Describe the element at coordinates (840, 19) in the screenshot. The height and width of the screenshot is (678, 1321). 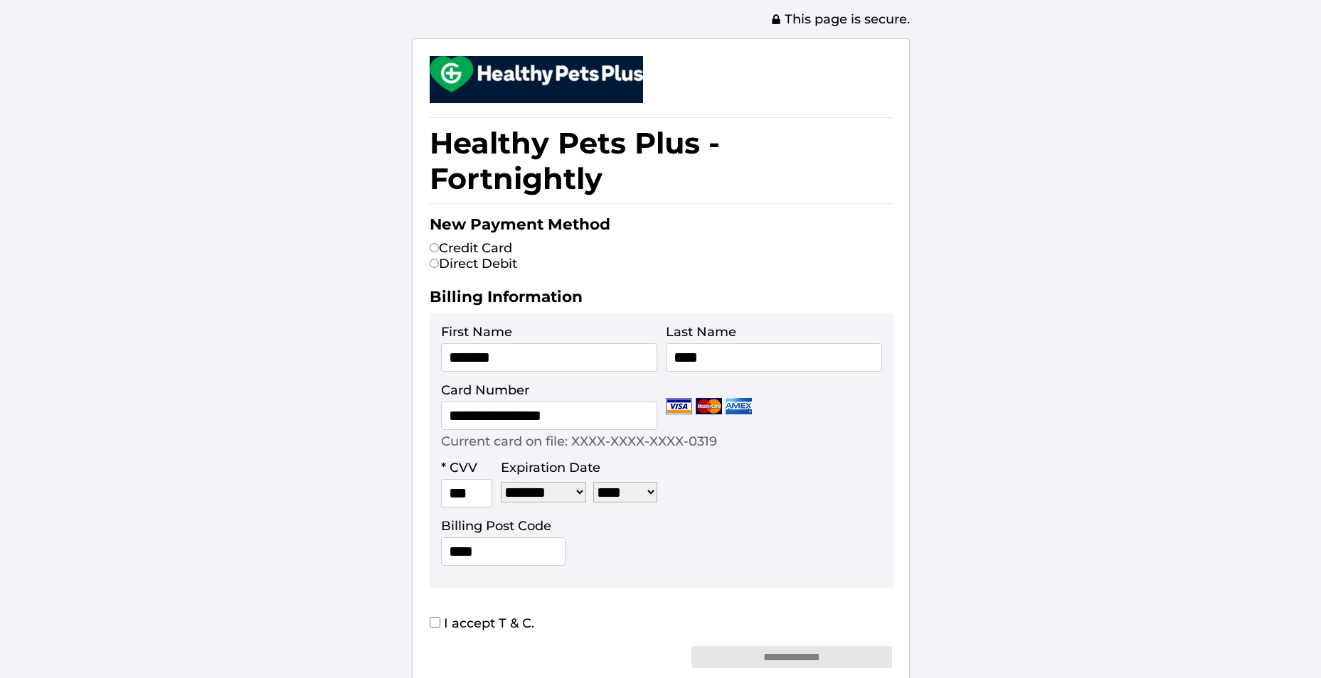
I see `span: This page is secure.` at that location.